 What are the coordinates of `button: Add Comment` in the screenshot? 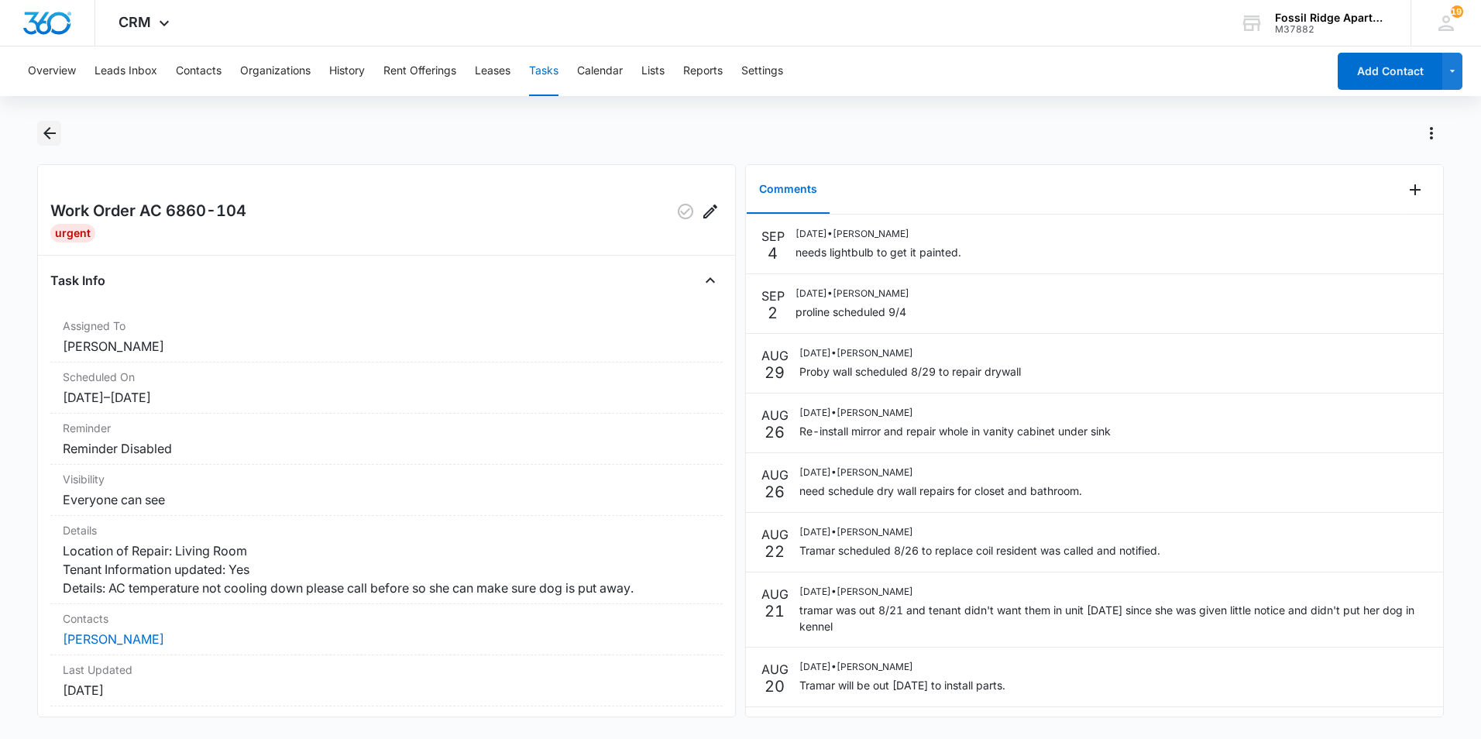 It's located at (1415, 190).